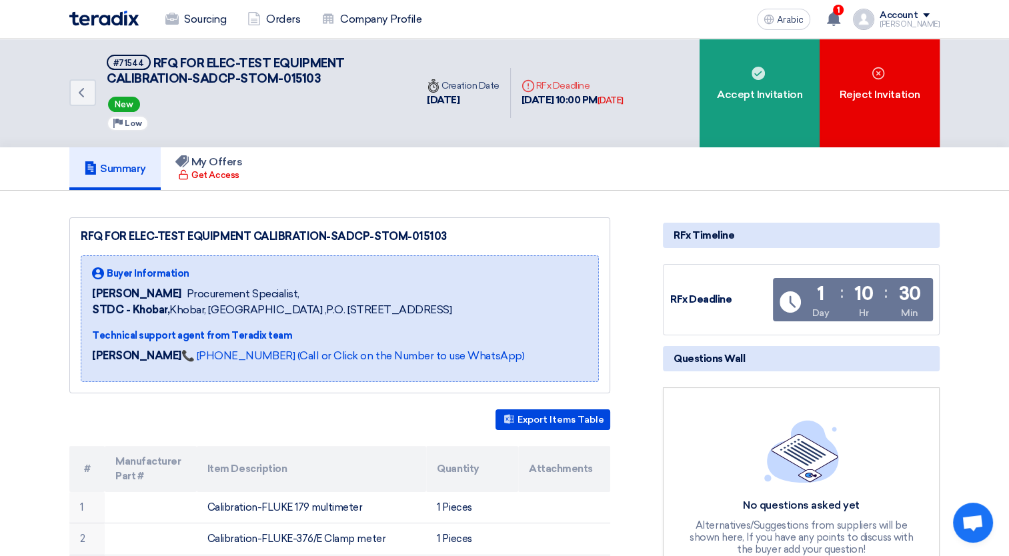  What do you see at coordinates (759, 95) in the screenshot?
I see `font: Accept Invitation` at bounding box center [759, 95].